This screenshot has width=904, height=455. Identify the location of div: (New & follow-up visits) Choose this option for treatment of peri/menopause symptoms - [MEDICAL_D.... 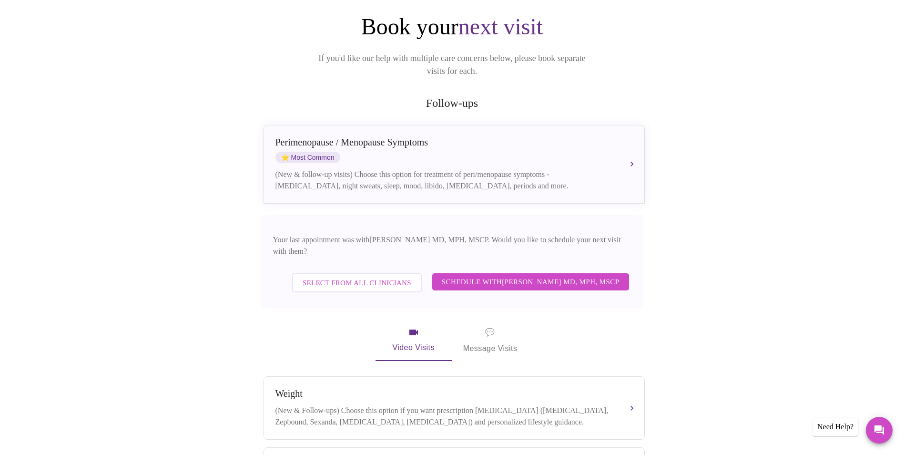
(444, 180).